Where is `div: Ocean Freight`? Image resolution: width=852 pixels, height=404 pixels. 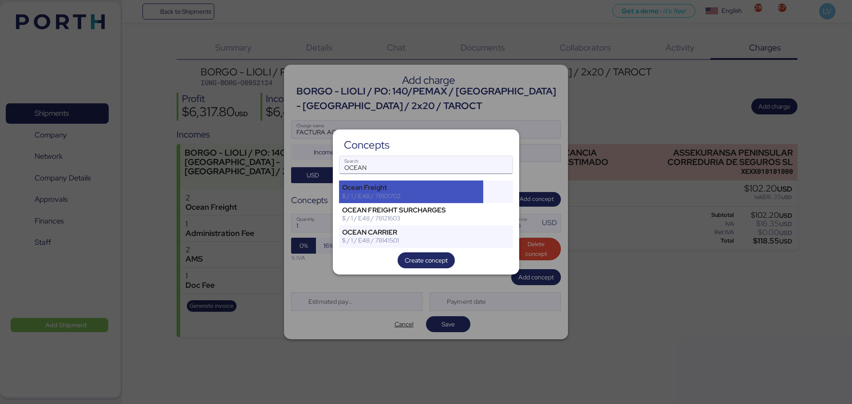 div: Ocean Freight is located at coordinates (411, 188).